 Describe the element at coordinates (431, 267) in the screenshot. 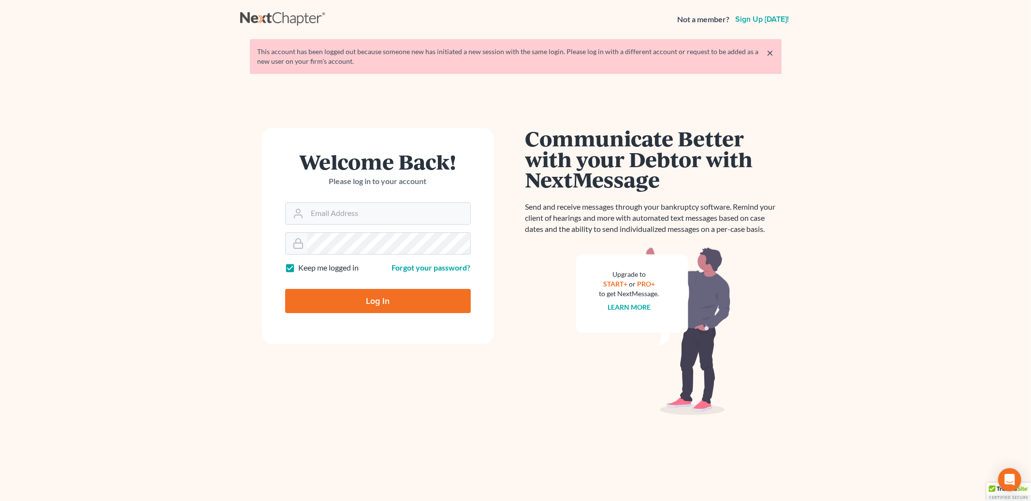

I see `a: Forgot your password?` at that location.